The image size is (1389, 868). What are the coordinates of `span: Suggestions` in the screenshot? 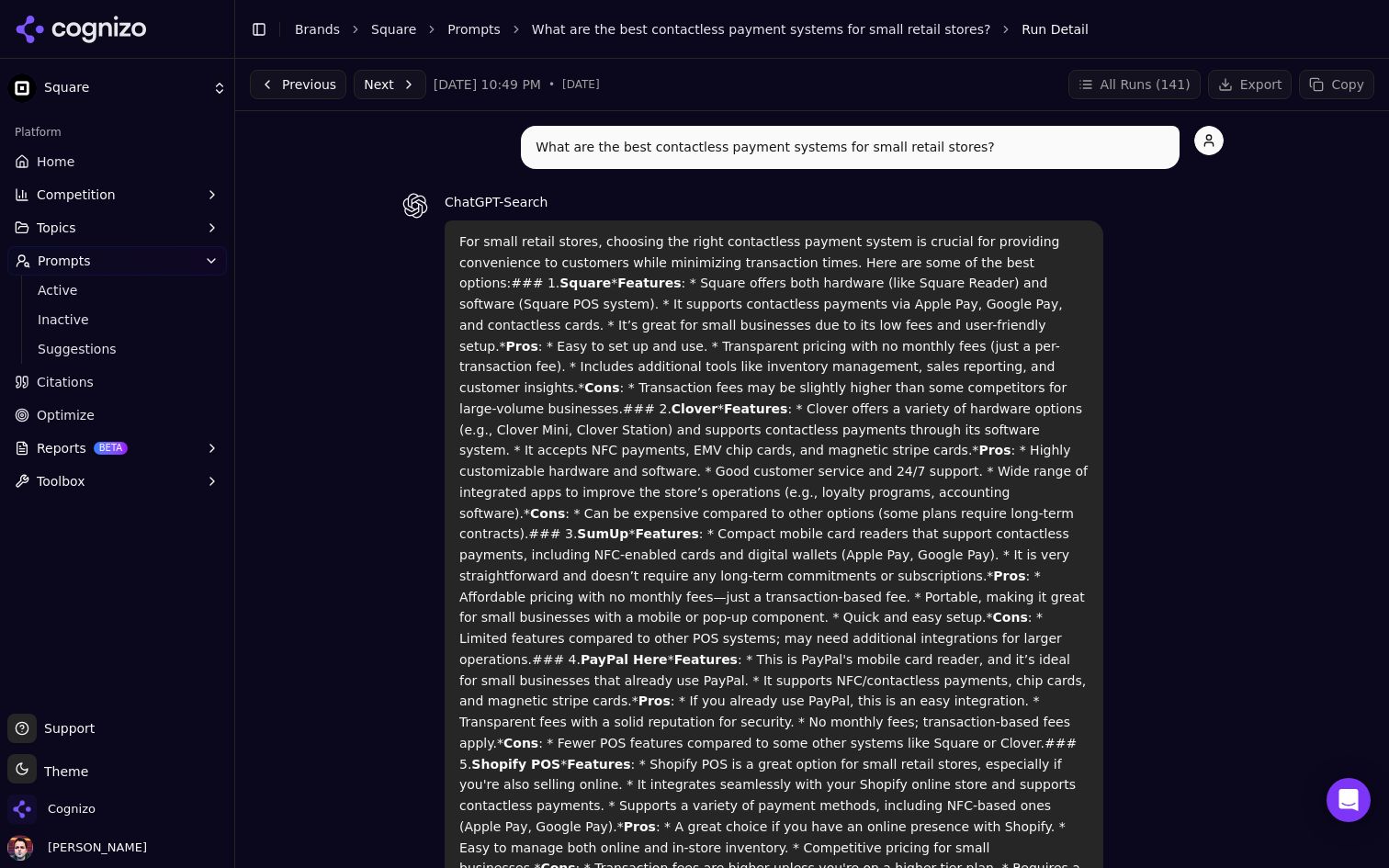 It's located at (118, 349).